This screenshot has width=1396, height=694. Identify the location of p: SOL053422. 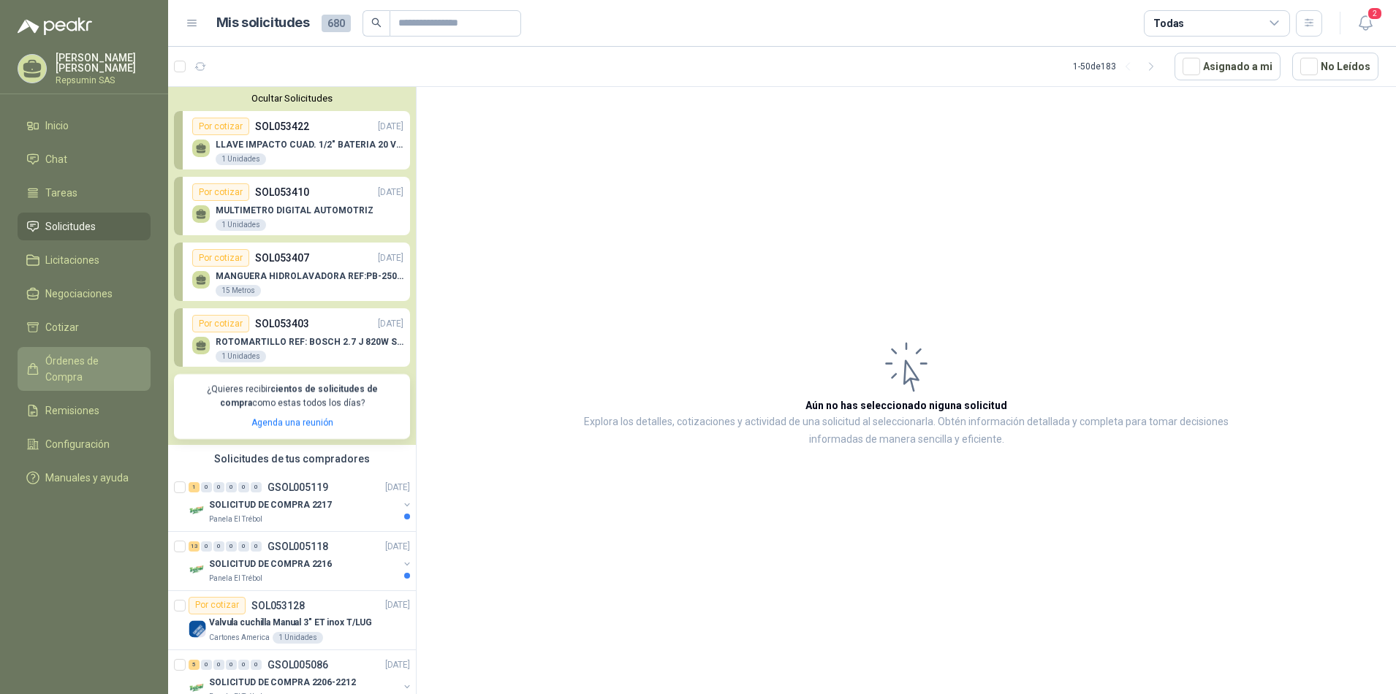
(282, 126).